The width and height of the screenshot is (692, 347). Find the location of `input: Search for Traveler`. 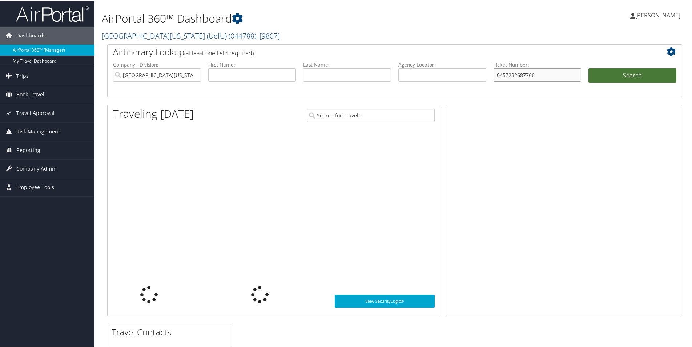

input: Search for Traveler is located at coordinates (371, 114).